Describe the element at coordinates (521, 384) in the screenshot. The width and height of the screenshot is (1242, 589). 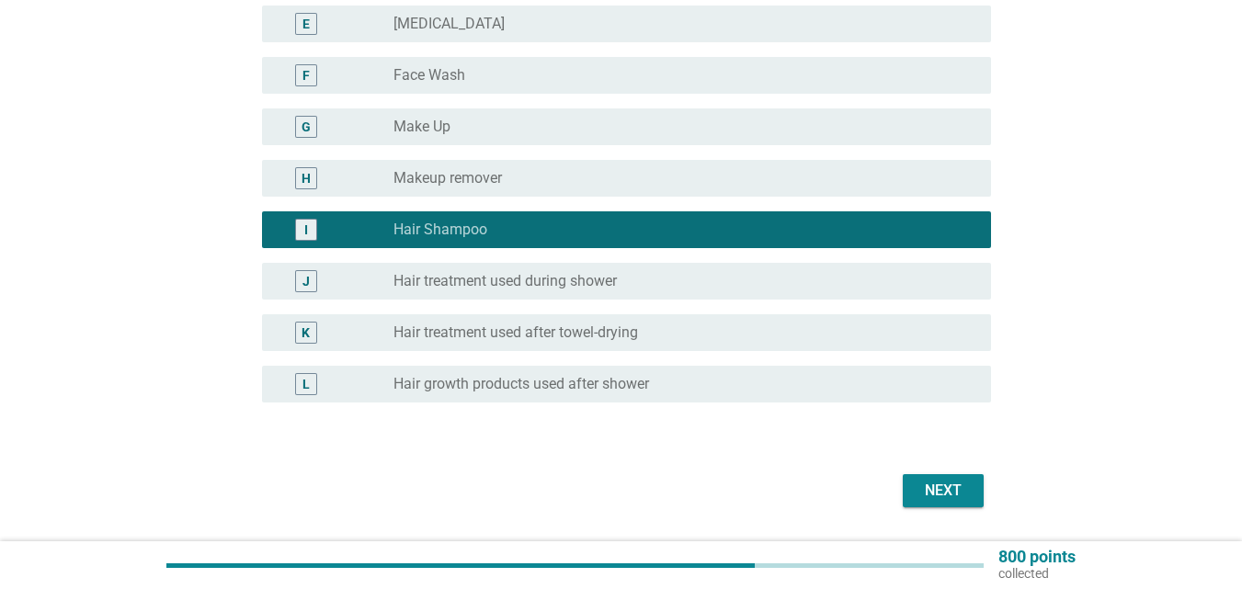
I see `label: Hair growth products used after shower` at that location.